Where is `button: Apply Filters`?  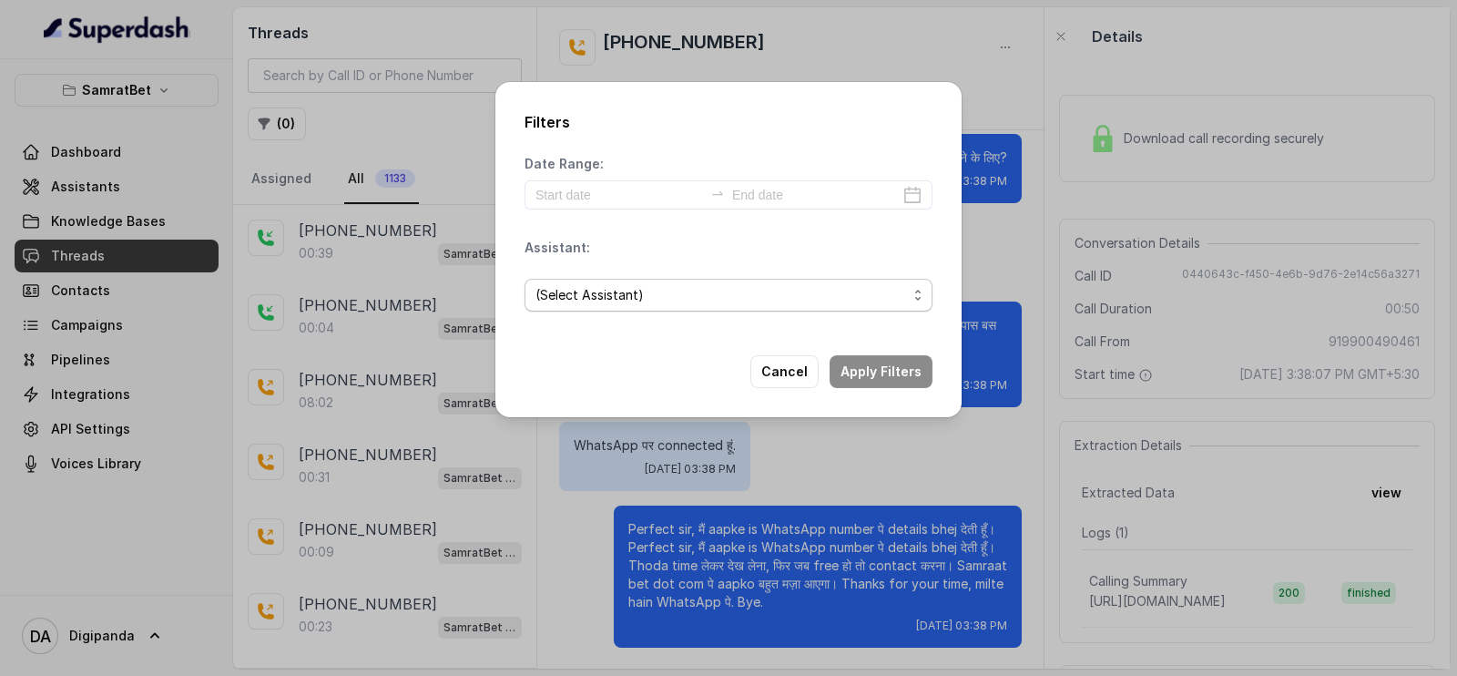 button: Apply Filters is located at coordinates (880, 371).